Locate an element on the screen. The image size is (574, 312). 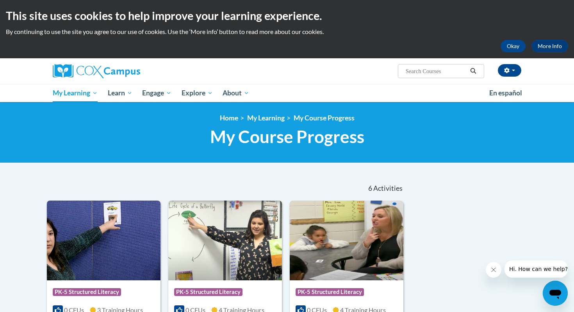
span: Activities is located at coordinates (388, 188).